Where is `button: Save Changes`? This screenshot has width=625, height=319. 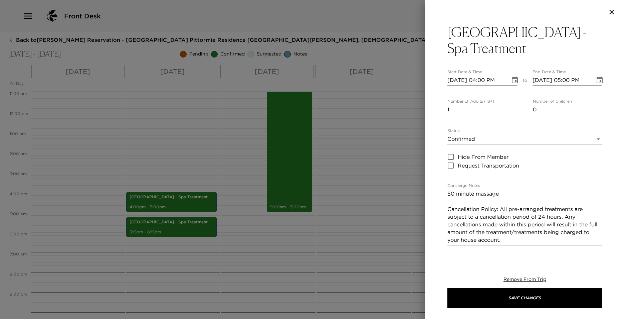
button: Save Changes is located at coordinates (525, 298).